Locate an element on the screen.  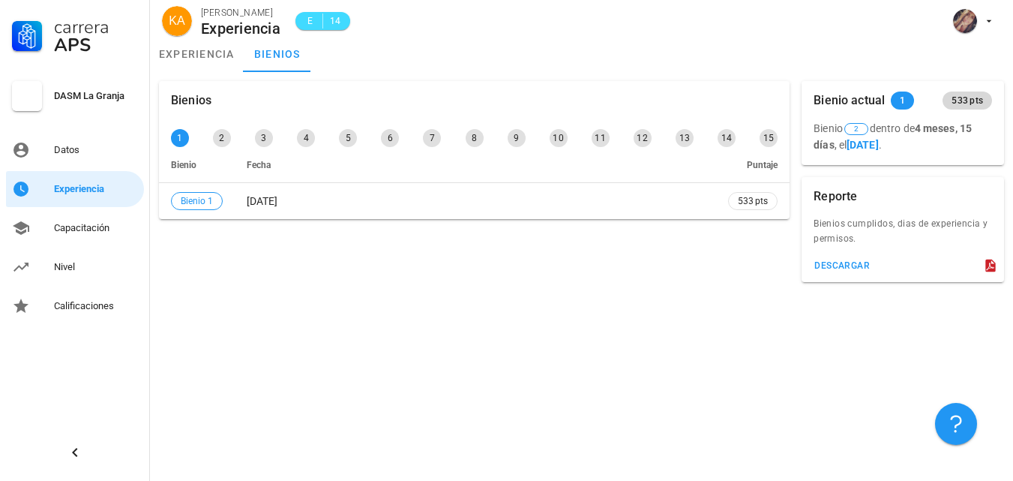
div: Bienios is located at coordinates (191, 100).